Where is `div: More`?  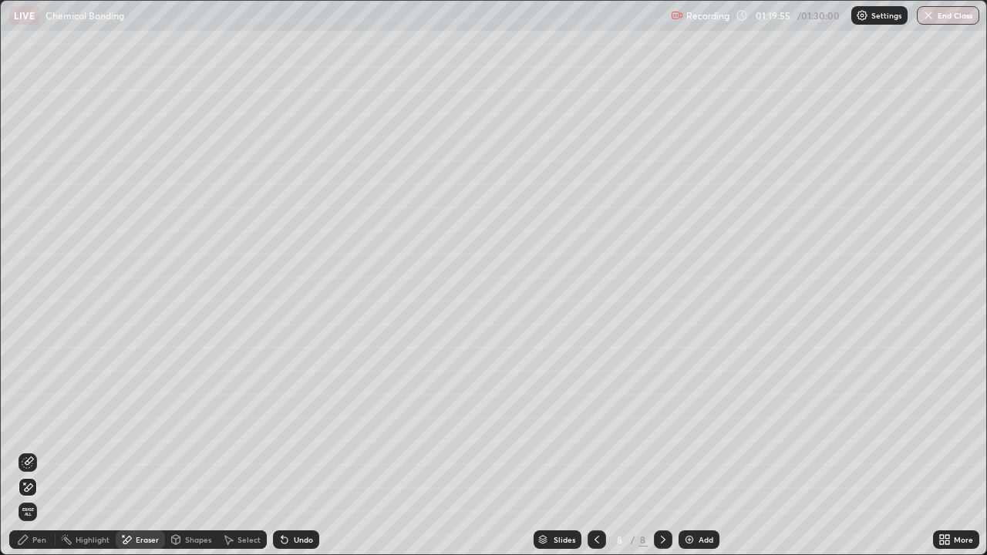
div: More is located at coordinates (963, 540).